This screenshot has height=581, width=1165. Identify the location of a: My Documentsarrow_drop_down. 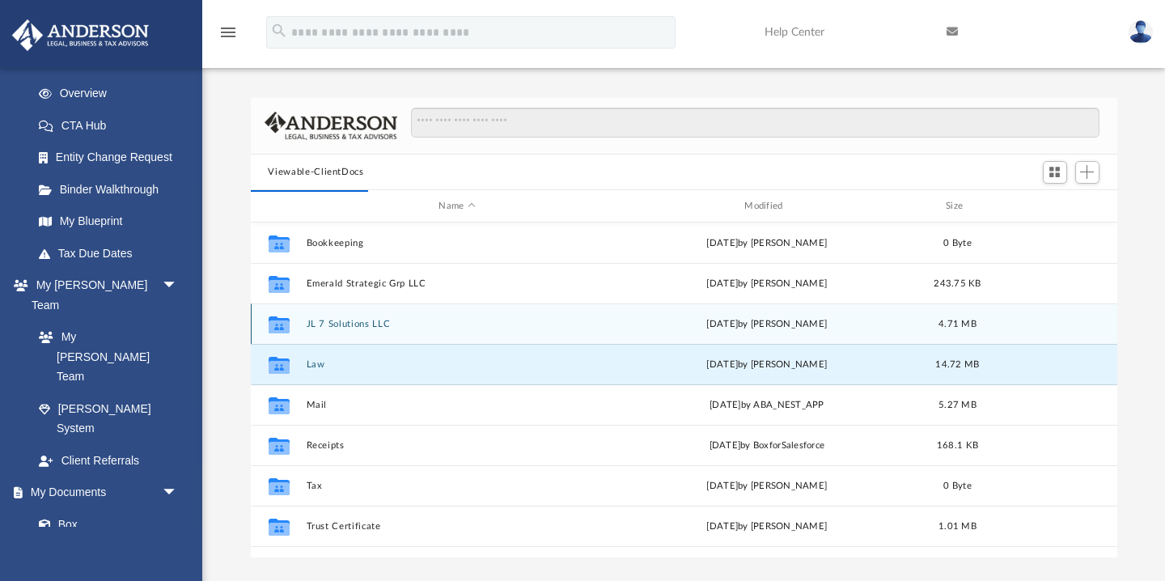
(103, 493).